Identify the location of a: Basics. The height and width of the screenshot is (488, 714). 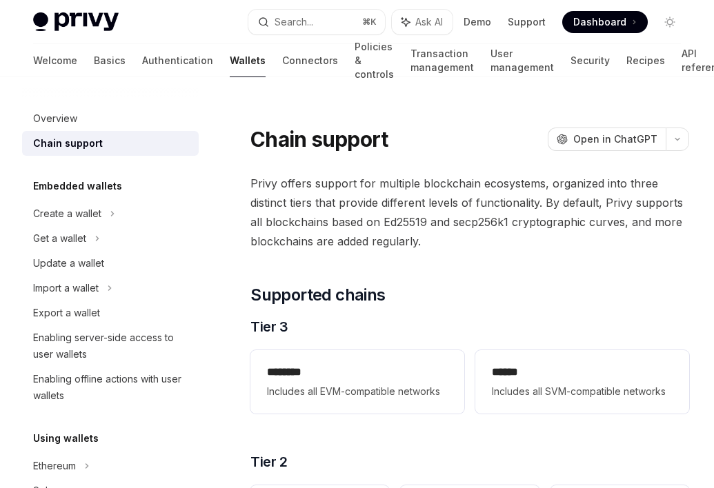
(110, 61).